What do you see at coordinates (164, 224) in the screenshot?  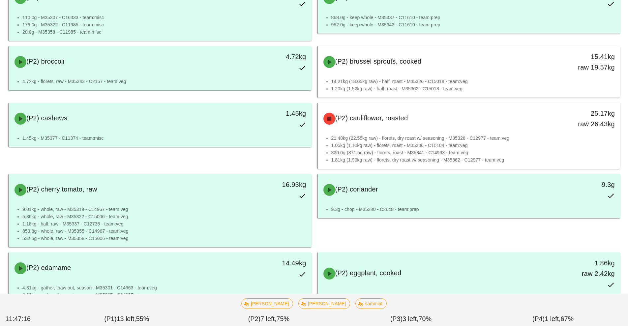 I see `li: 1.18kg - half, raw - M35337 - C12735 - team:veg` at bounding box center [164, 224].